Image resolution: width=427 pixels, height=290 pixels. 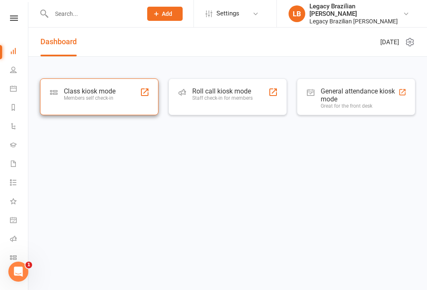 What do you see at coordinates (19, 108) in the screenshot?
I see `a: Reports` at bounding box center [19, 108].